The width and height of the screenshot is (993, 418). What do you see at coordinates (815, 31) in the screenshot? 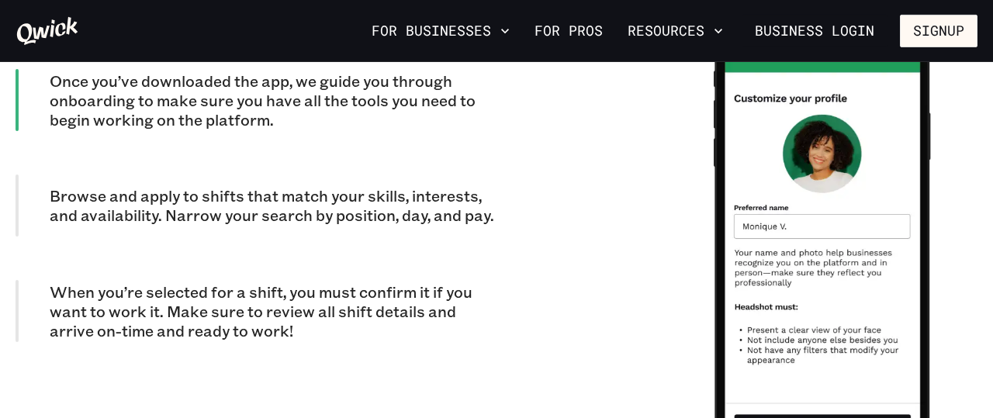
I see `a: Business Login` at bounding box center [815, 31].